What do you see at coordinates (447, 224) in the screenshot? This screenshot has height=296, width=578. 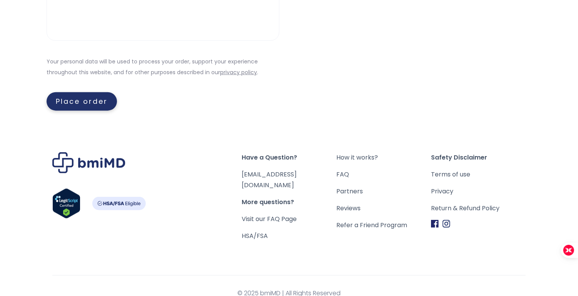 I see `img: Instagram` at bounding box center [447, 224].